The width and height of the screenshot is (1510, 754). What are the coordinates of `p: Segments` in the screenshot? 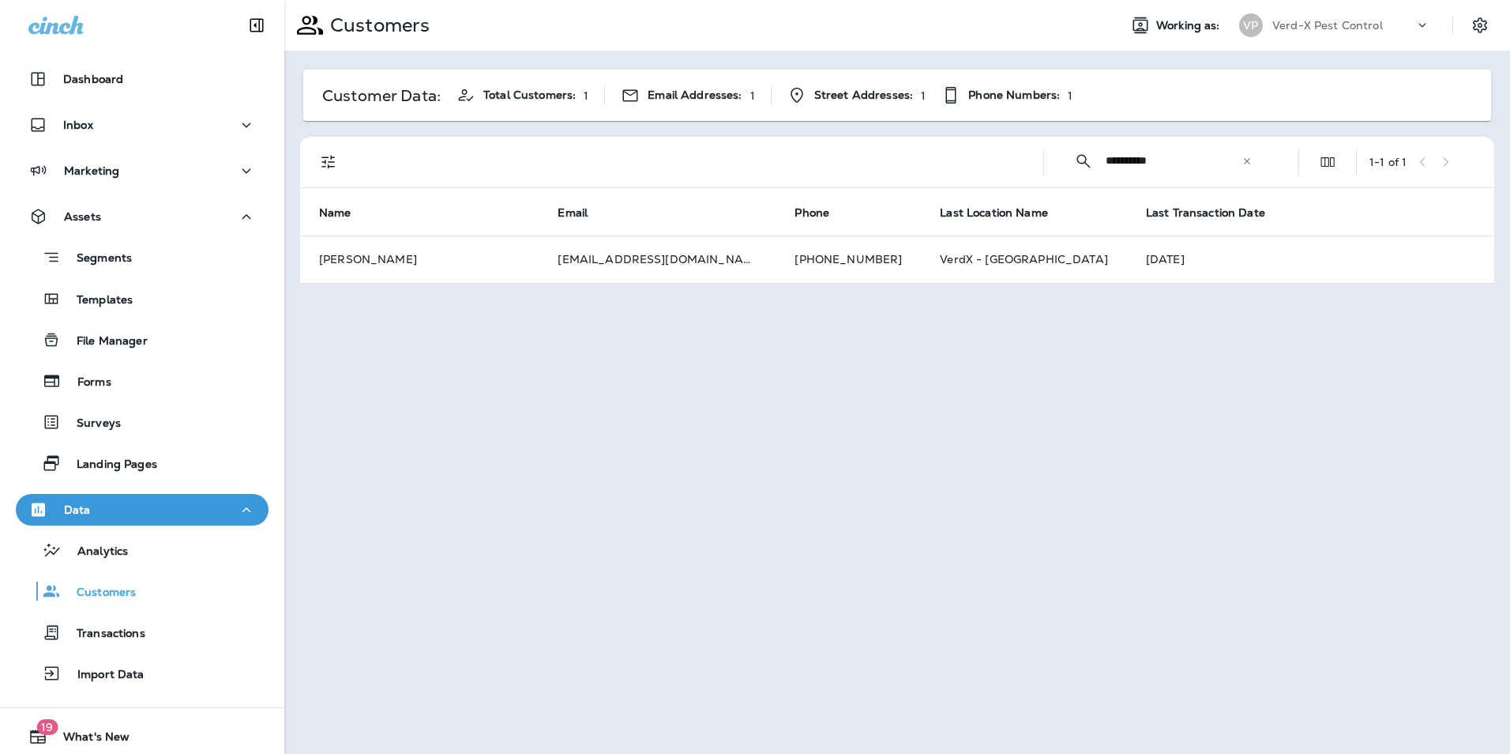 It's located at (96, 259).